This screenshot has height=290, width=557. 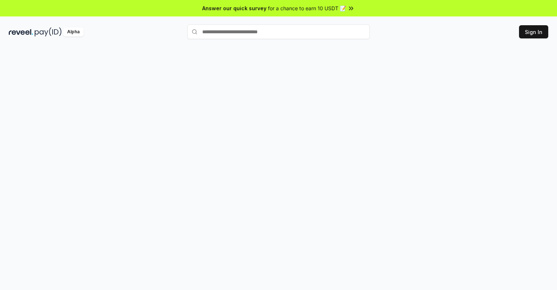 What do you see at coordinates (21, 32) in the screenshot?
I see `img: reveel_dark` at bounding box center [21, 32].